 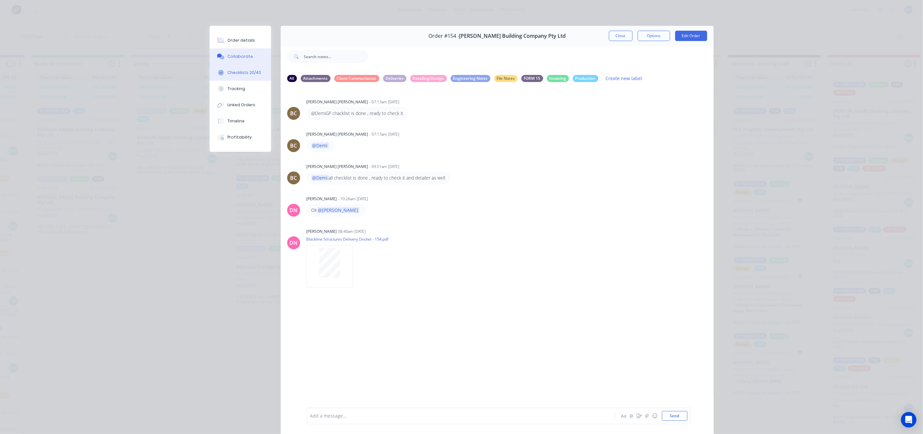 What do you see at coordinates (240, 121) in the screenshot?
I see `button: Timeline` at bounding box center [240, 121].